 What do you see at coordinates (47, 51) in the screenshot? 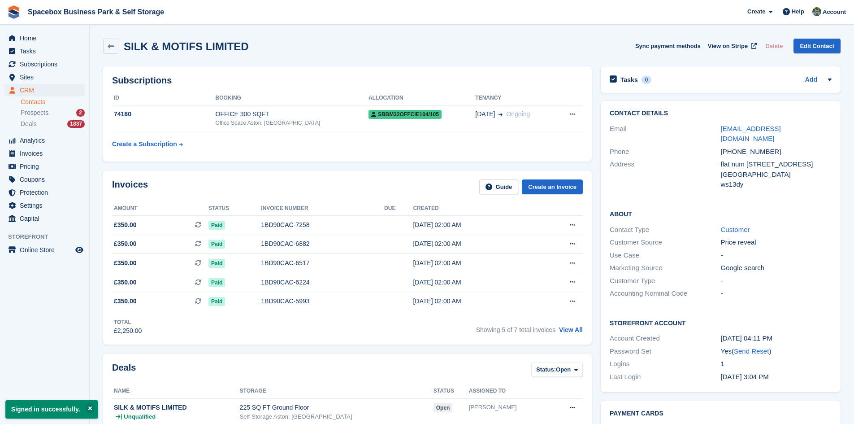
I see `span: Tasks` at bounding box center [47, 51].